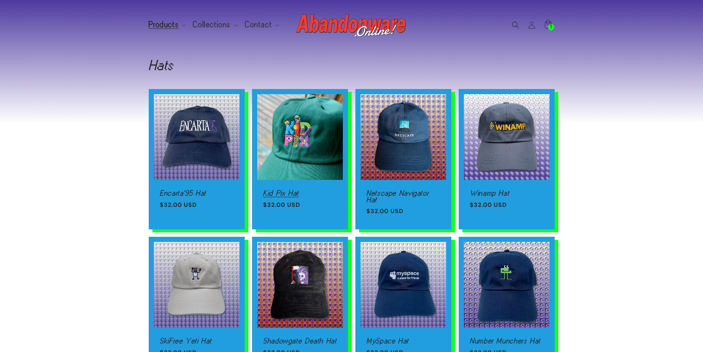  What do you see at coordinates (197, 193) in the screenshot?
I see `a: Encarta'95 Hat` at bounding box center [197, 193].